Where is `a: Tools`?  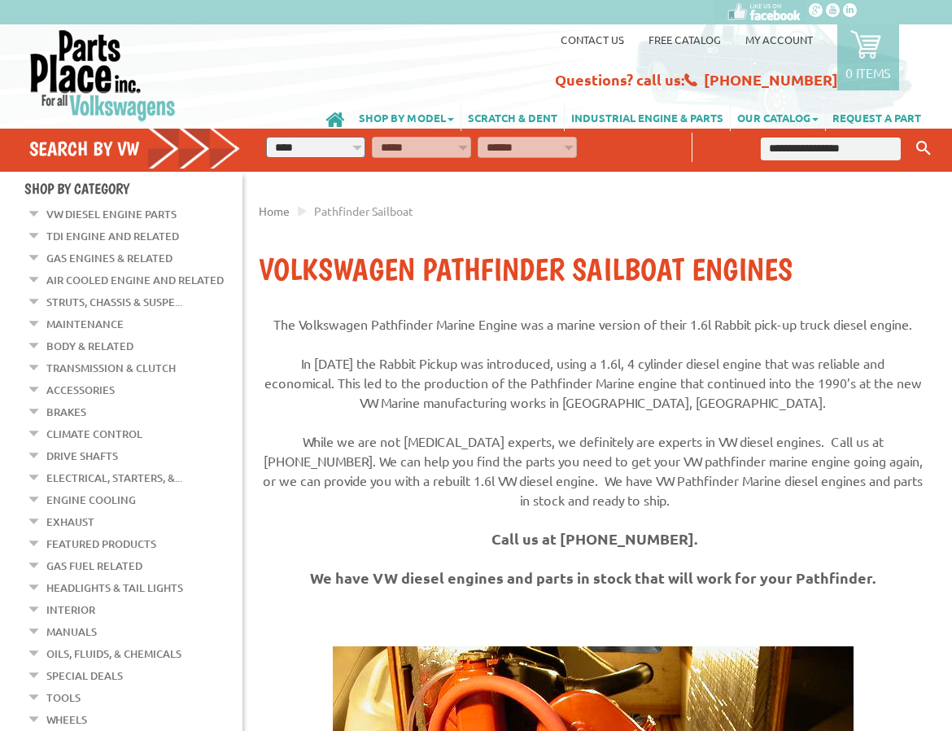
a: Tools is located at coordinates (63, 698).